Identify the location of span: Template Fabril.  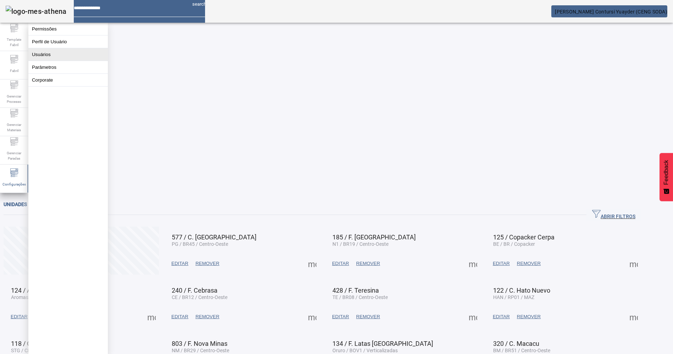
(14, 42).